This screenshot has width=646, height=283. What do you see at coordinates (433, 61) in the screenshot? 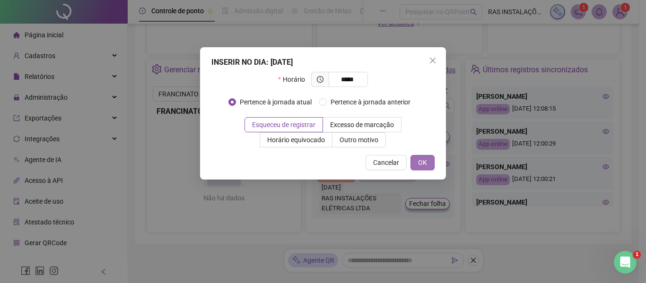
I see `button: Close` at bounding box center [433, 61].